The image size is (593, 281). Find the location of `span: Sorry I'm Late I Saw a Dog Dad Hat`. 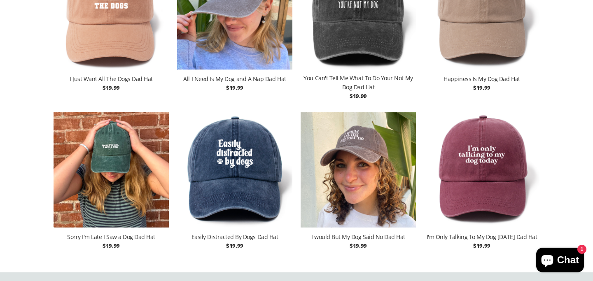

span: Sorry I'm Late I Saw a Dog Dad Hat is located at coordinates (111, 237).